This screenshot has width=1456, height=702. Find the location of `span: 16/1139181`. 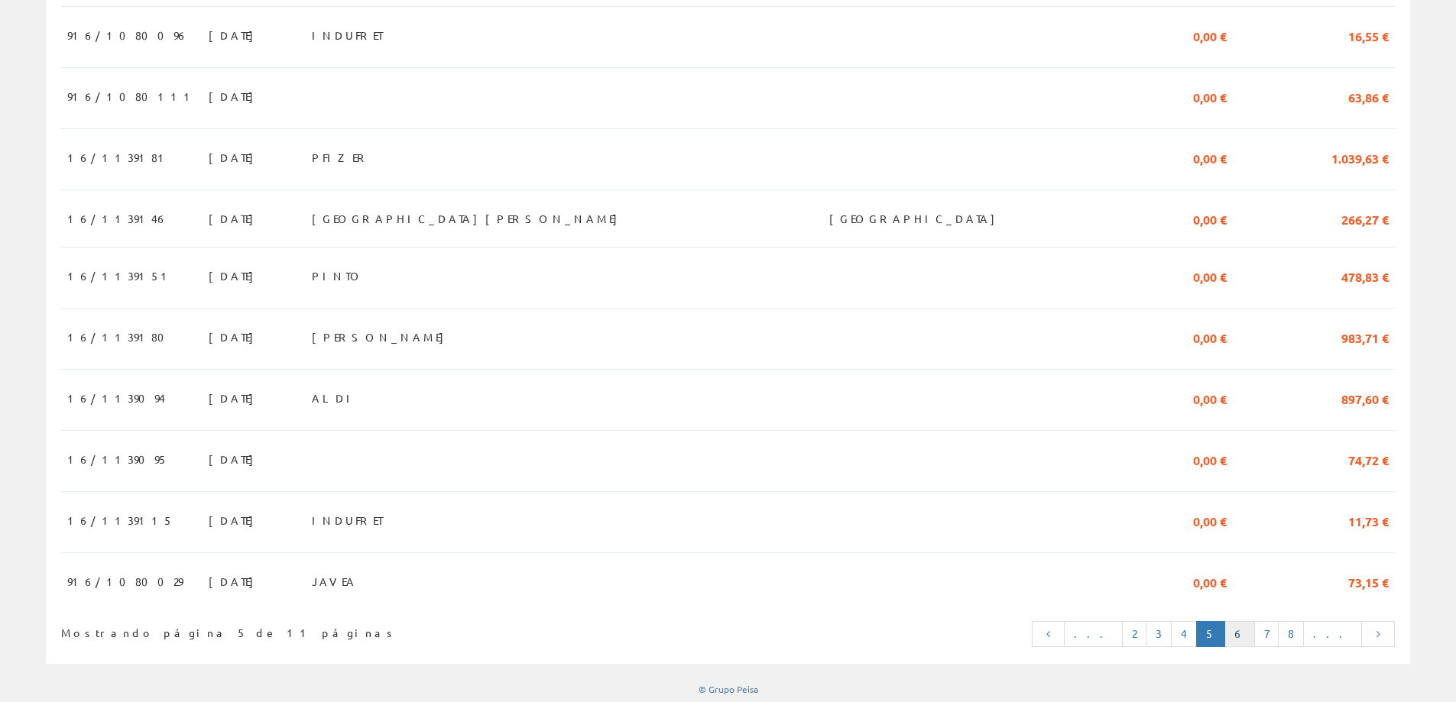

span: 16/1139181 is located at coordinates (118, 157).